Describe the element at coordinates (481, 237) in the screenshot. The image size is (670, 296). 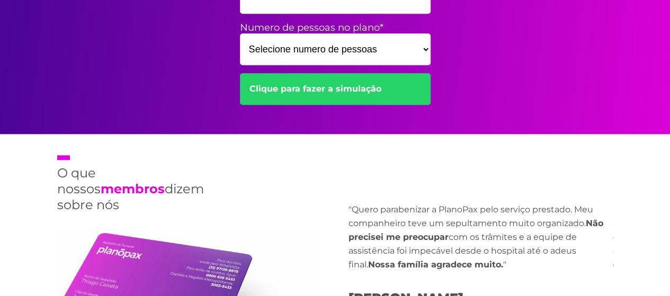
I see `p: "Quero parabenizar a PlanoPax pelo serviço prestado. Meu companheiro teve um sepultamento muito o...` at that location.